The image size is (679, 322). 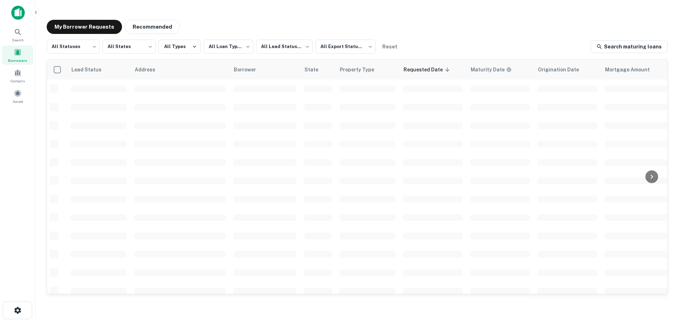 I want to click on a: Search, so click(x=18, y=35).